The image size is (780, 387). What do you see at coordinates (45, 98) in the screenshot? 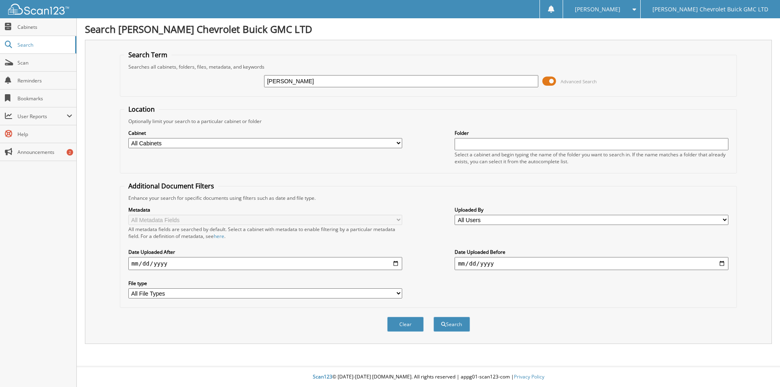
I see `span: Bookmarks` at bounding box center [45, 98].